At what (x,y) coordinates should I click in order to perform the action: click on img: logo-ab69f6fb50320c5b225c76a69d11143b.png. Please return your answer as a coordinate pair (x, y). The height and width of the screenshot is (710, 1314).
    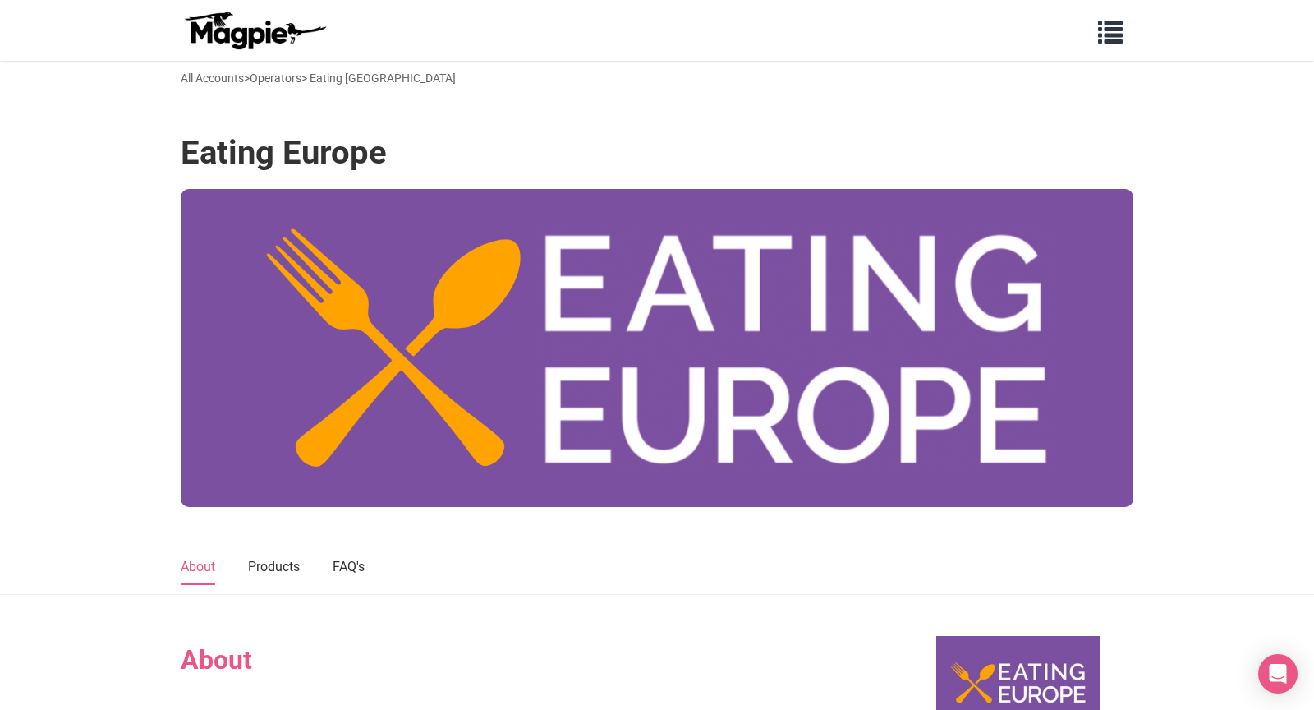
    Looking at the image, I should click on (255, 30).